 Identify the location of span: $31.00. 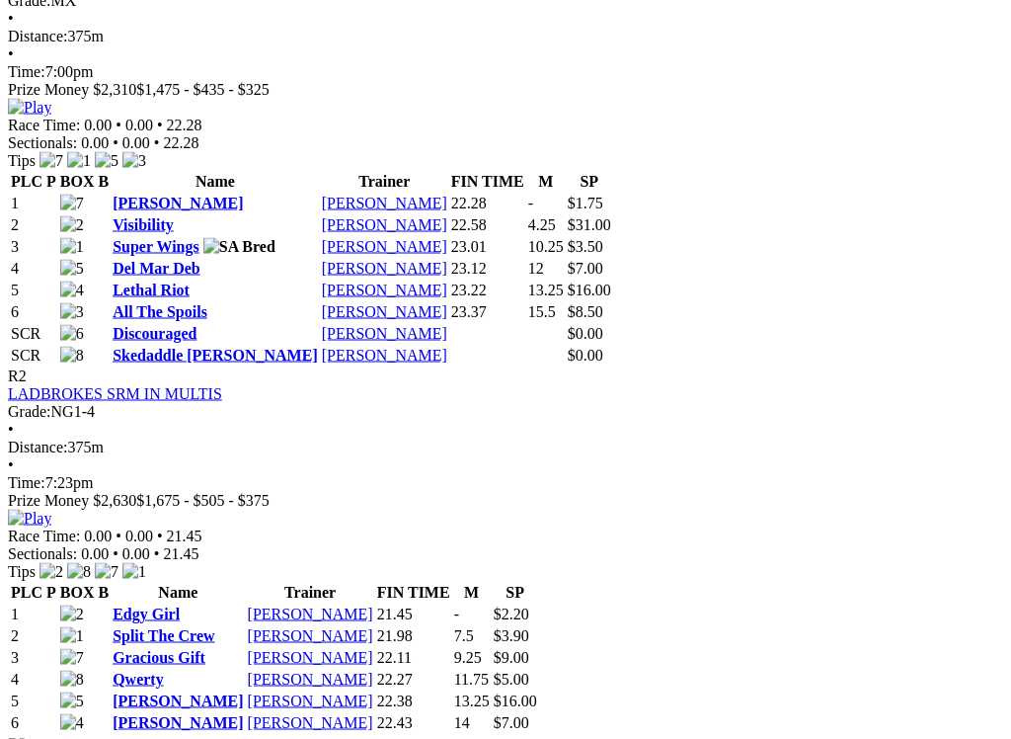
(590, 224).